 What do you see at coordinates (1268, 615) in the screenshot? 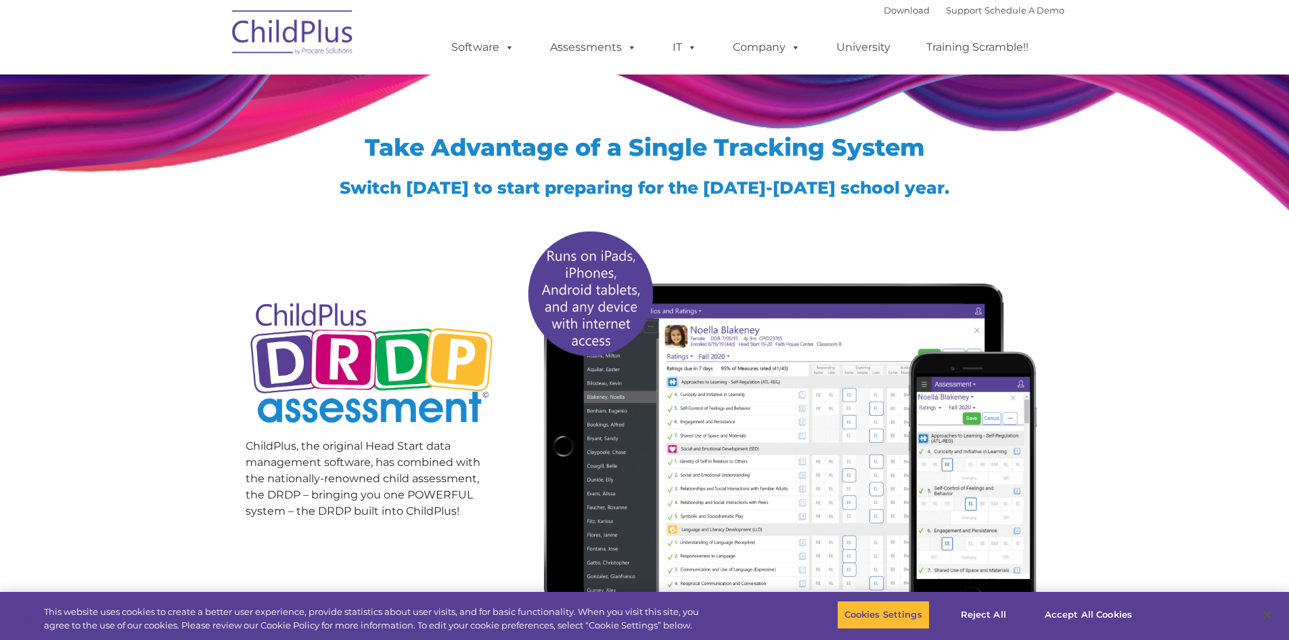
I see `button: Close` at bounding box center [1268, 615].